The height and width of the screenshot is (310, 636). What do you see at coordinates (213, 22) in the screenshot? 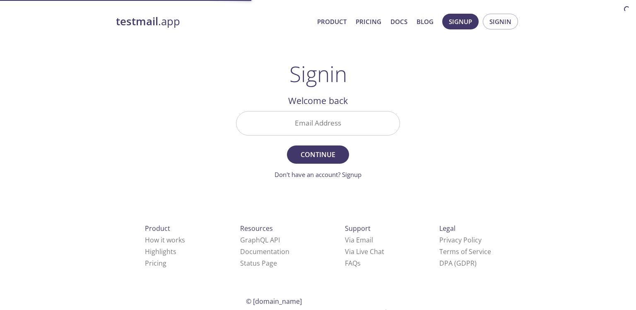
I see `a: testmail.app` at bounding box center [213, 22].